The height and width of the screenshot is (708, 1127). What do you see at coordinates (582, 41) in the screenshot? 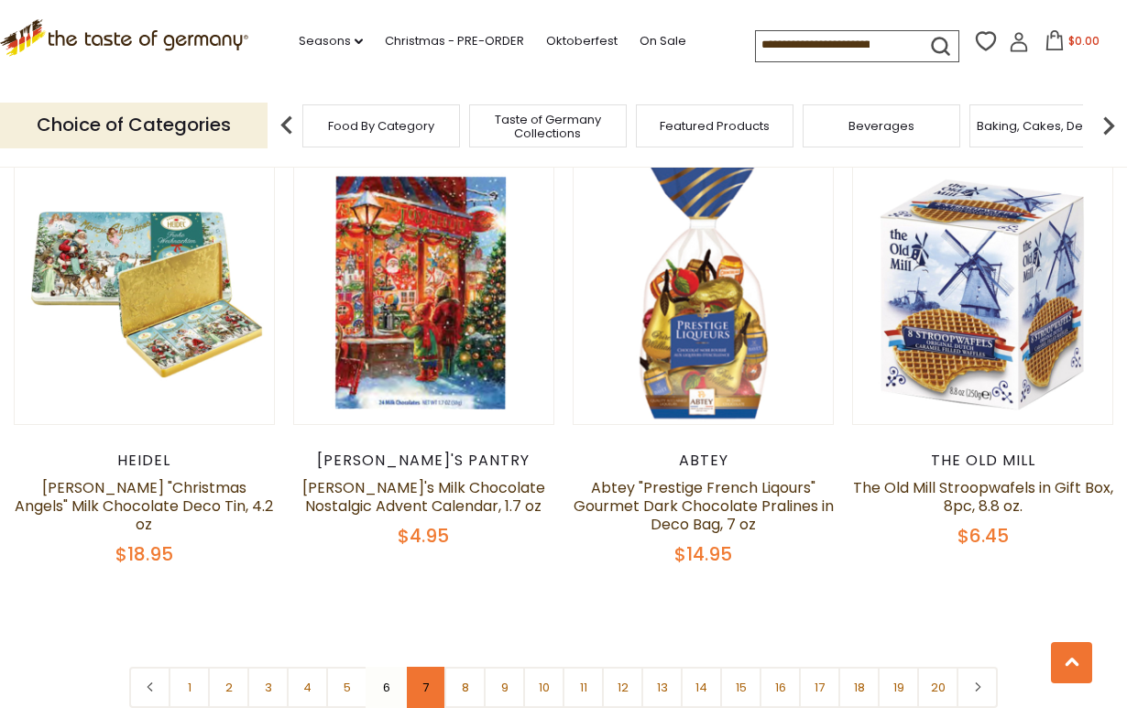
I see `a: Oktoberfest` at bounding box center [582, 41].